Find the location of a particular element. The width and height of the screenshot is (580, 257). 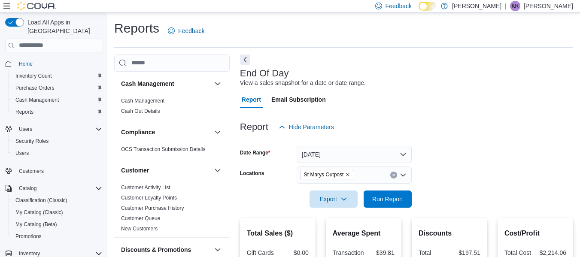

span: Email Subscription is located at coordinates (299, 100).